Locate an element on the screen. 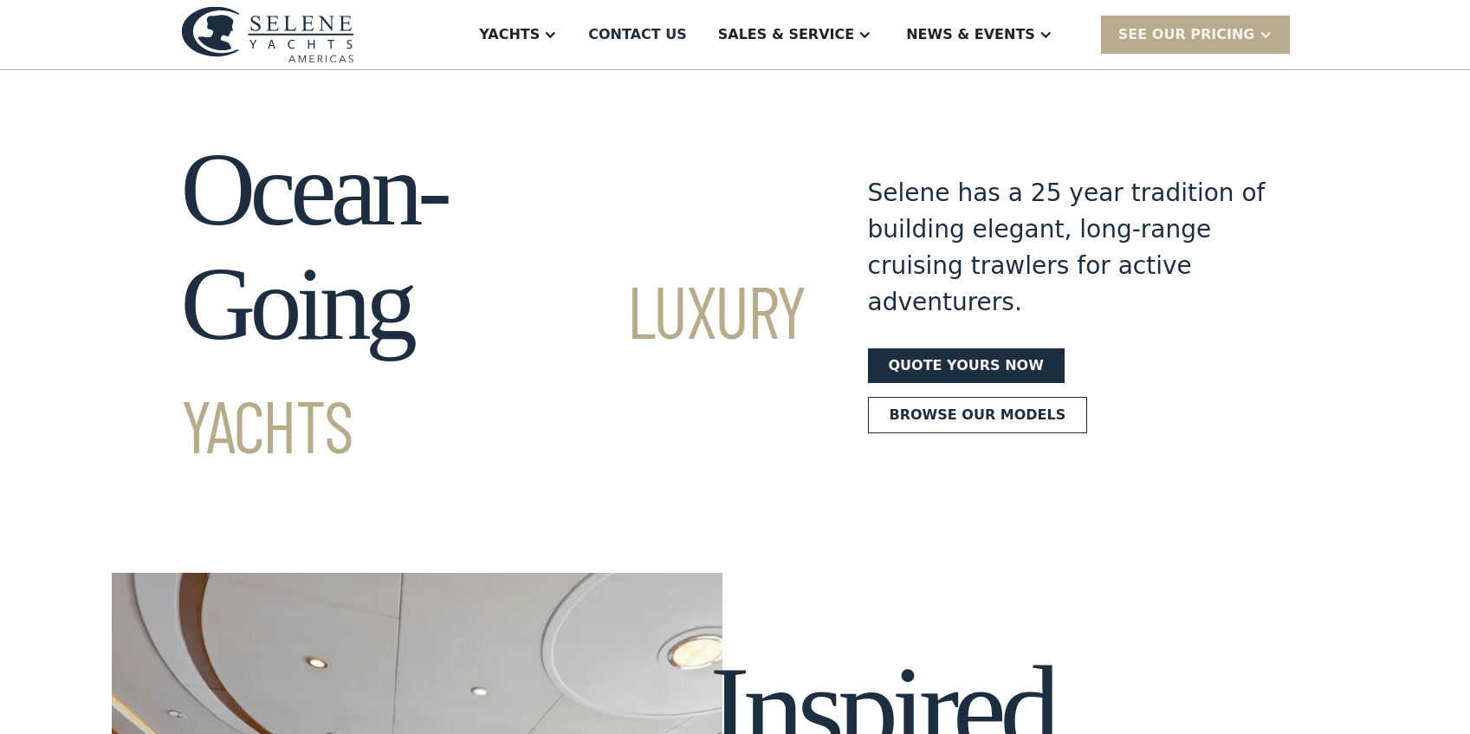 This screenshot has width=1470, height=734. a: Browse our models is located at coordinates (978, 415).